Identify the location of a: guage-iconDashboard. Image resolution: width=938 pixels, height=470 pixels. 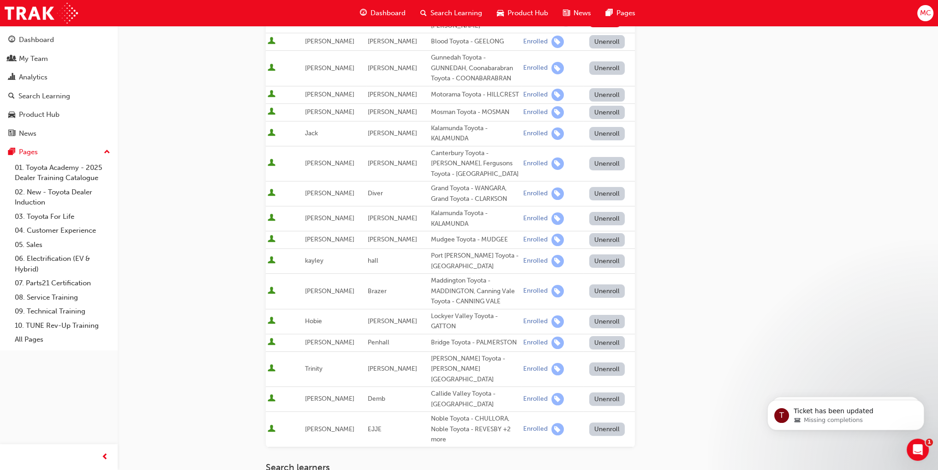
(382, 13).